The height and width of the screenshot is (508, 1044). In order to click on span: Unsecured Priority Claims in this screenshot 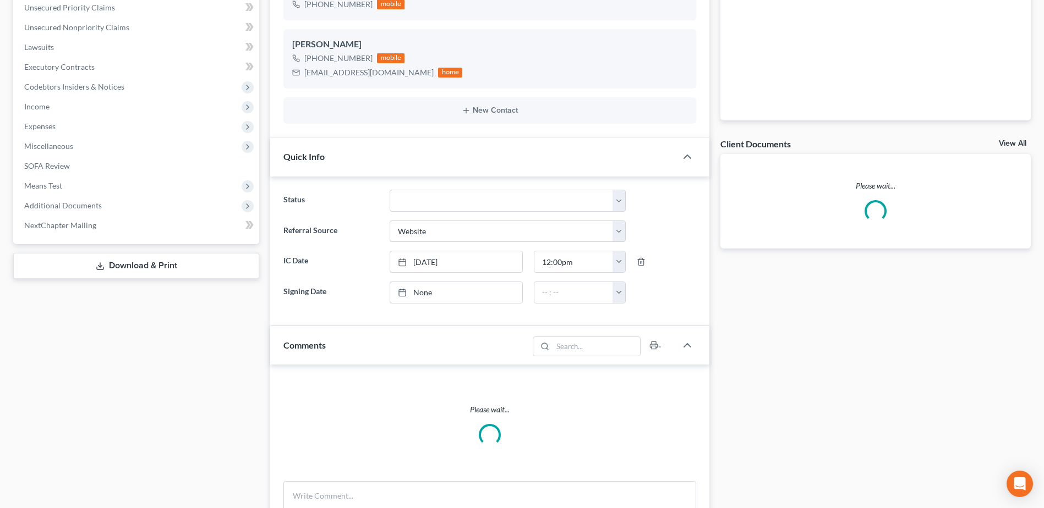, I will do `click(69, 7)`.